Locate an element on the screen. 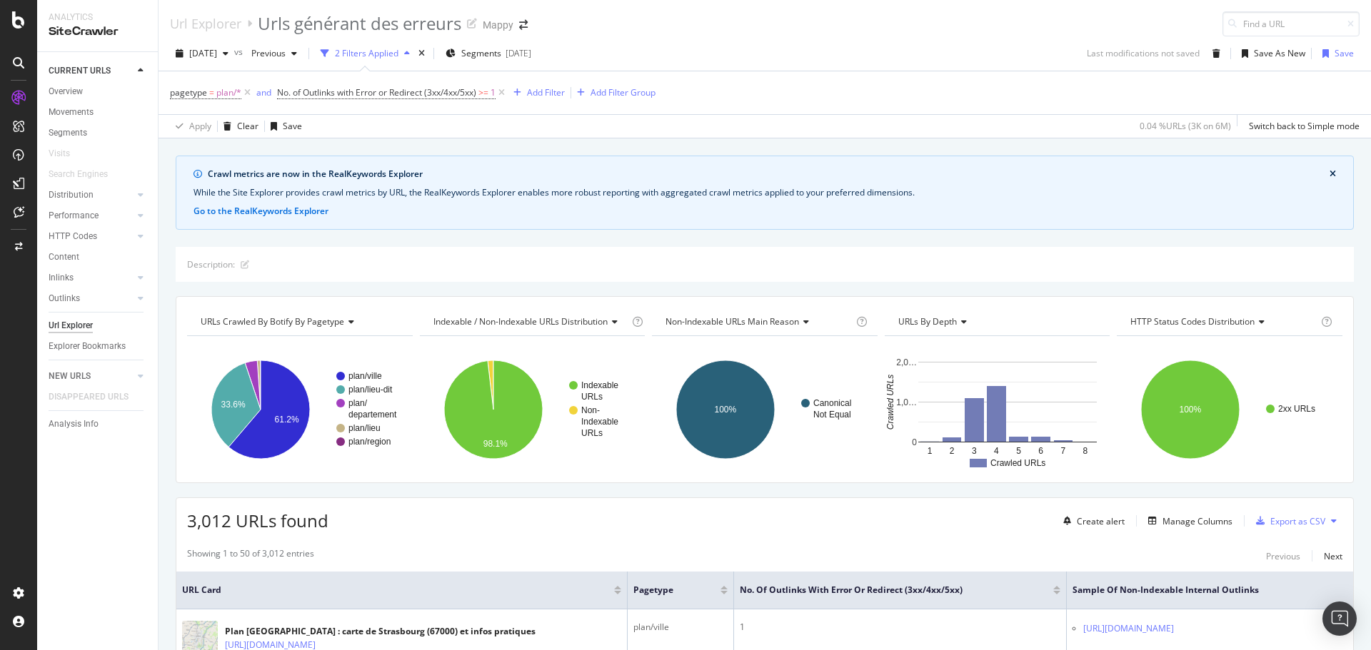 This screenshot has height=650, width=1371. div: Visits is located at coordinates (59, 153).